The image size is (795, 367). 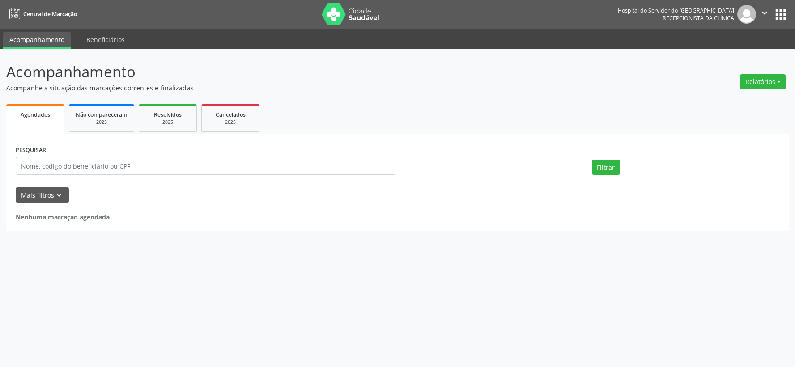 I want to click on button: Filtrar, so click(x=606, y=168).